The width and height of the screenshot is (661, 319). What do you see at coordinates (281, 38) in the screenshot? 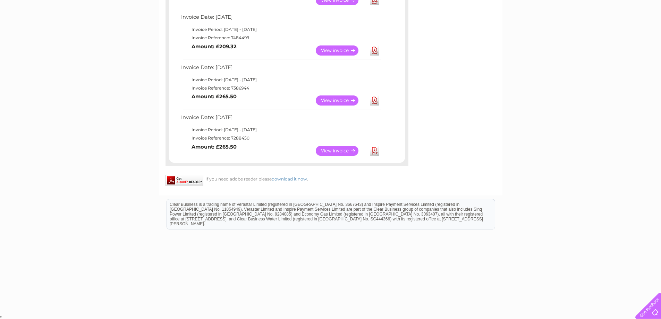
I see `td: Invoice Reference: 7484499` at bounding box center [281, 38].